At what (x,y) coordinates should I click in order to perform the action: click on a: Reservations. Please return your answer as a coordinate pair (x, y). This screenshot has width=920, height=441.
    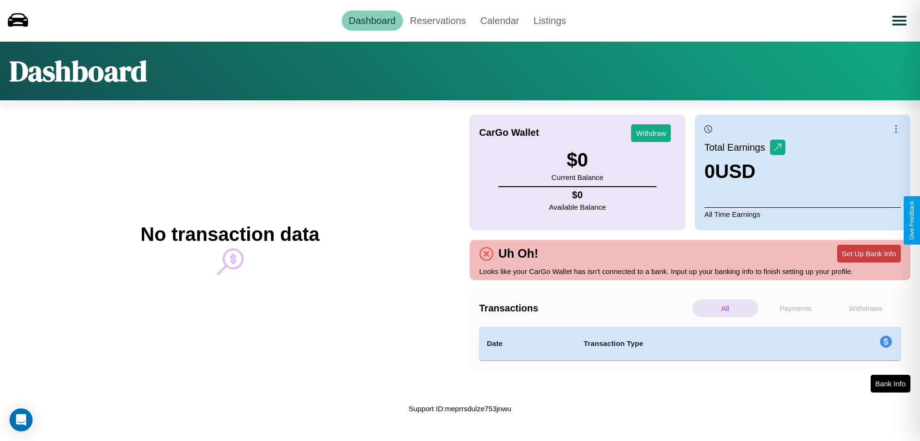
    Looking at the image, I should click on (438, 21).